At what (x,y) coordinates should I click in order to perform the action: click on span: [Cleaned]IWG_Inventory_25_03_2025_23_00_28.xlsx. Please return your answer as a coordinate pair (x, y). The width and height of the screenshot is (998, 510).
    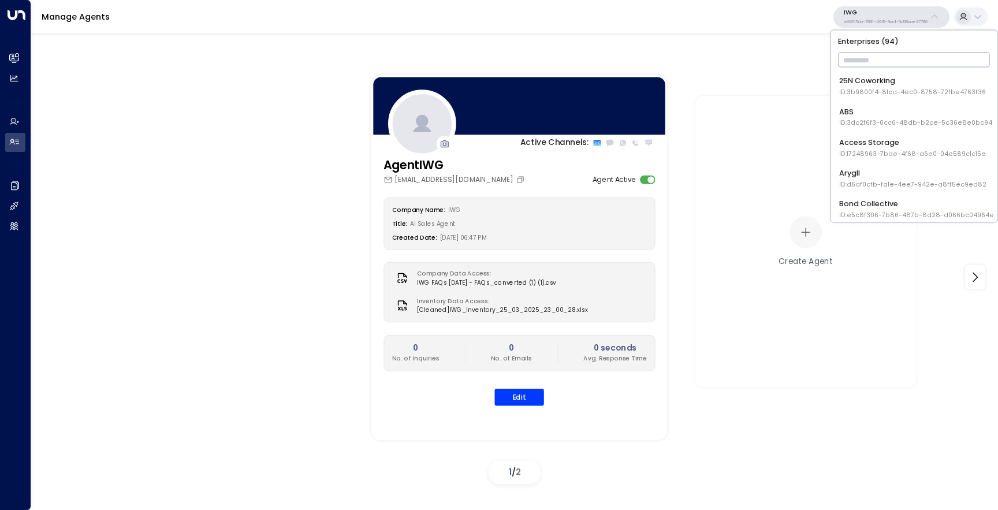
    Looking at the image, I should click on (502, 310).